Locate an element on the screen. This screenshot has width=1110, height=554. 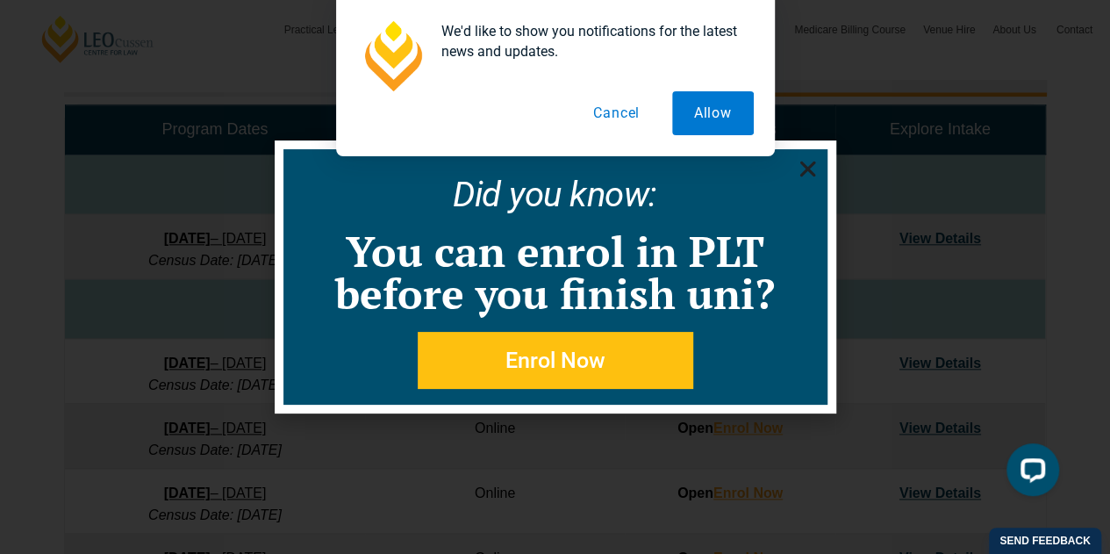
a: You can enrol in PLT before you finish uni? is located at coordinates (554, 272).